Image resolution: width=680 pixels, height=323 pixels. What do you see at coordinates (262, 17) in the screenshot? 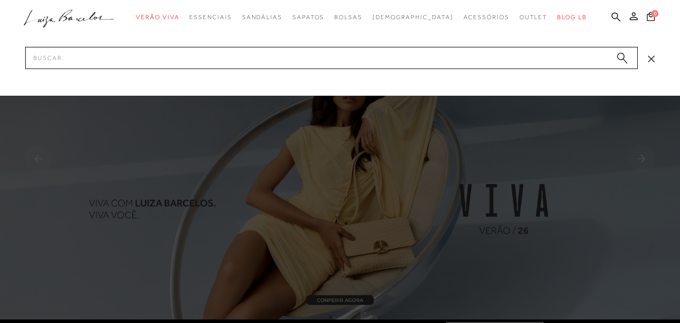
I see `span: Sandálias` at bounding box center [262, 17].